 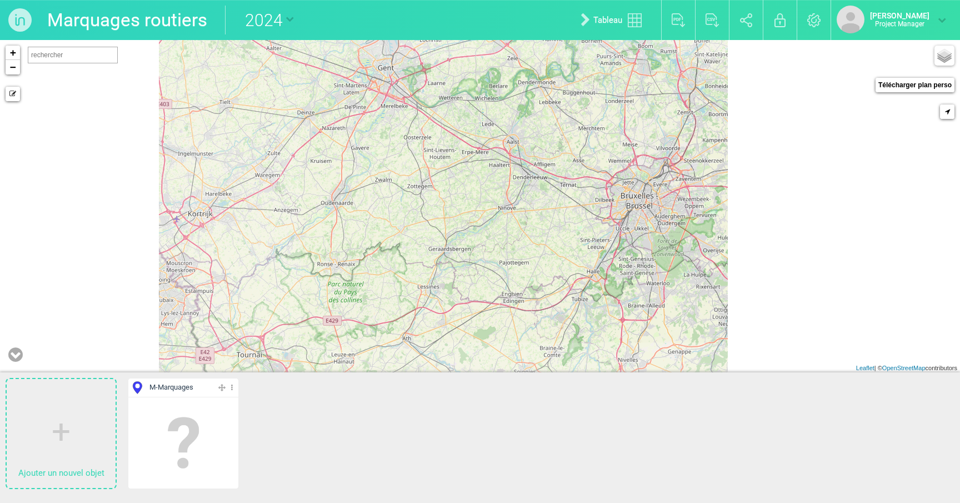 What do you see at coordinates (614, 20) in the screenshot?
I see `a: Tableau` at bounding box center [614, 20].